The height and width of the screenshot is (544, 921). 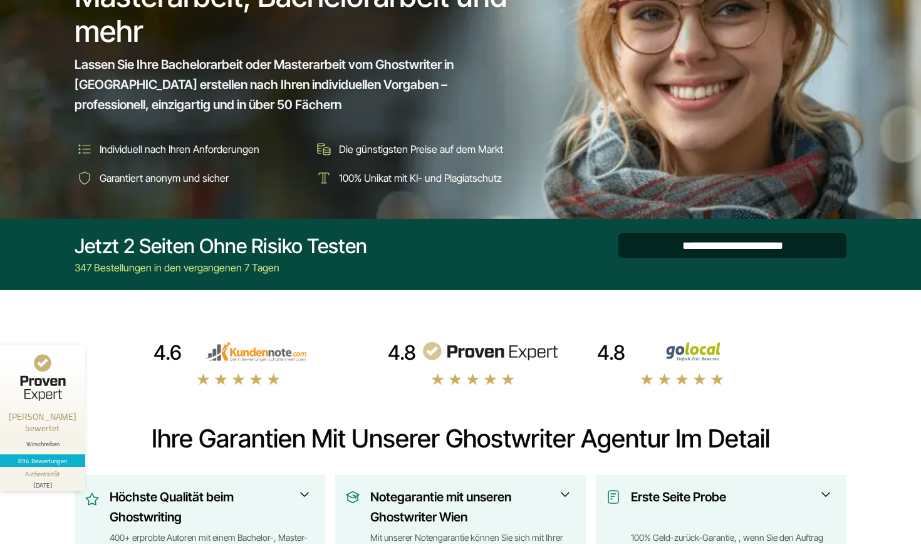 What do you see at coordinates (190, 149) in the screenshot?
I see `li: Individuell nach Ihren Anforderungen` at bounding box center [190, 149].